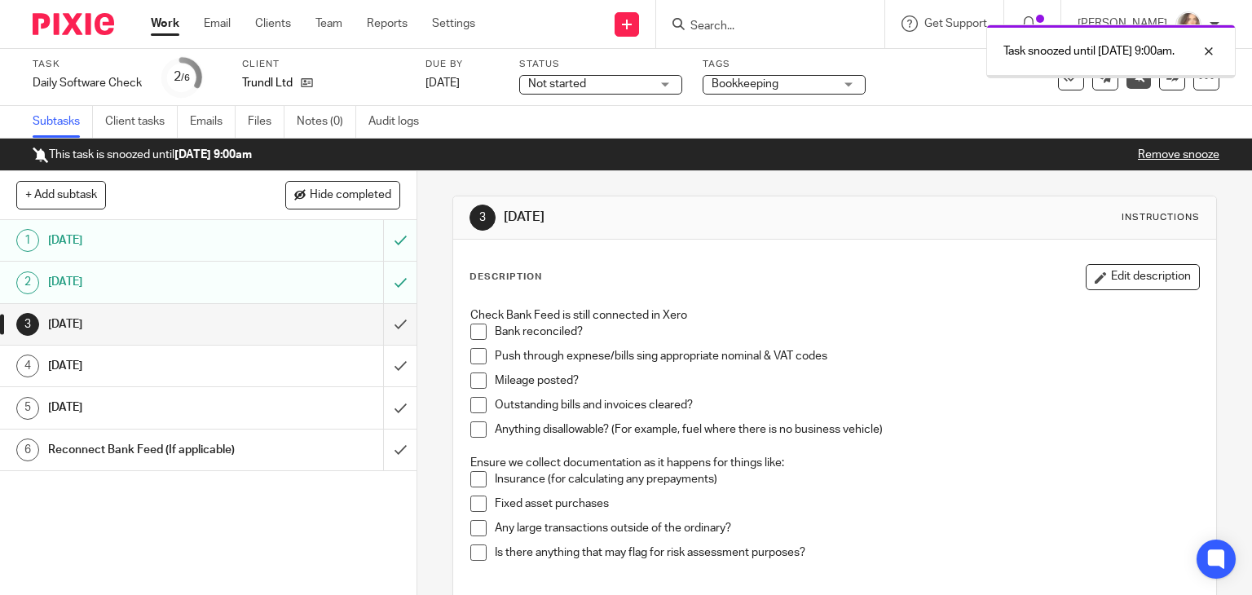 Image resolution: width=1252 pixels, height=595 pixels. I want to click on h1: Reconnect Bank Feed (If applicable), so click(154, 450).